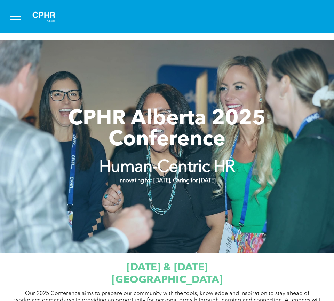  I want to click on button: menu, so click(15, 17).